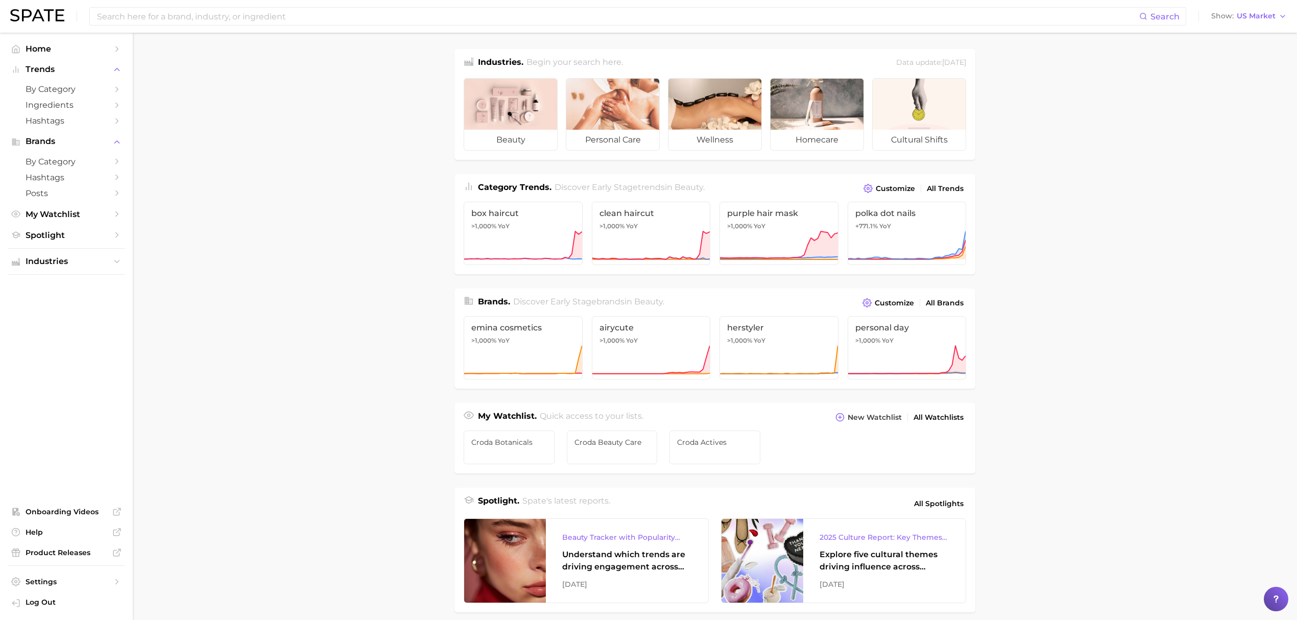 The image size is (1297, 620). What do you see at coordinates (715, 140) in the screenshot?
I see `span: wellness` at bounding box center [715, 140].